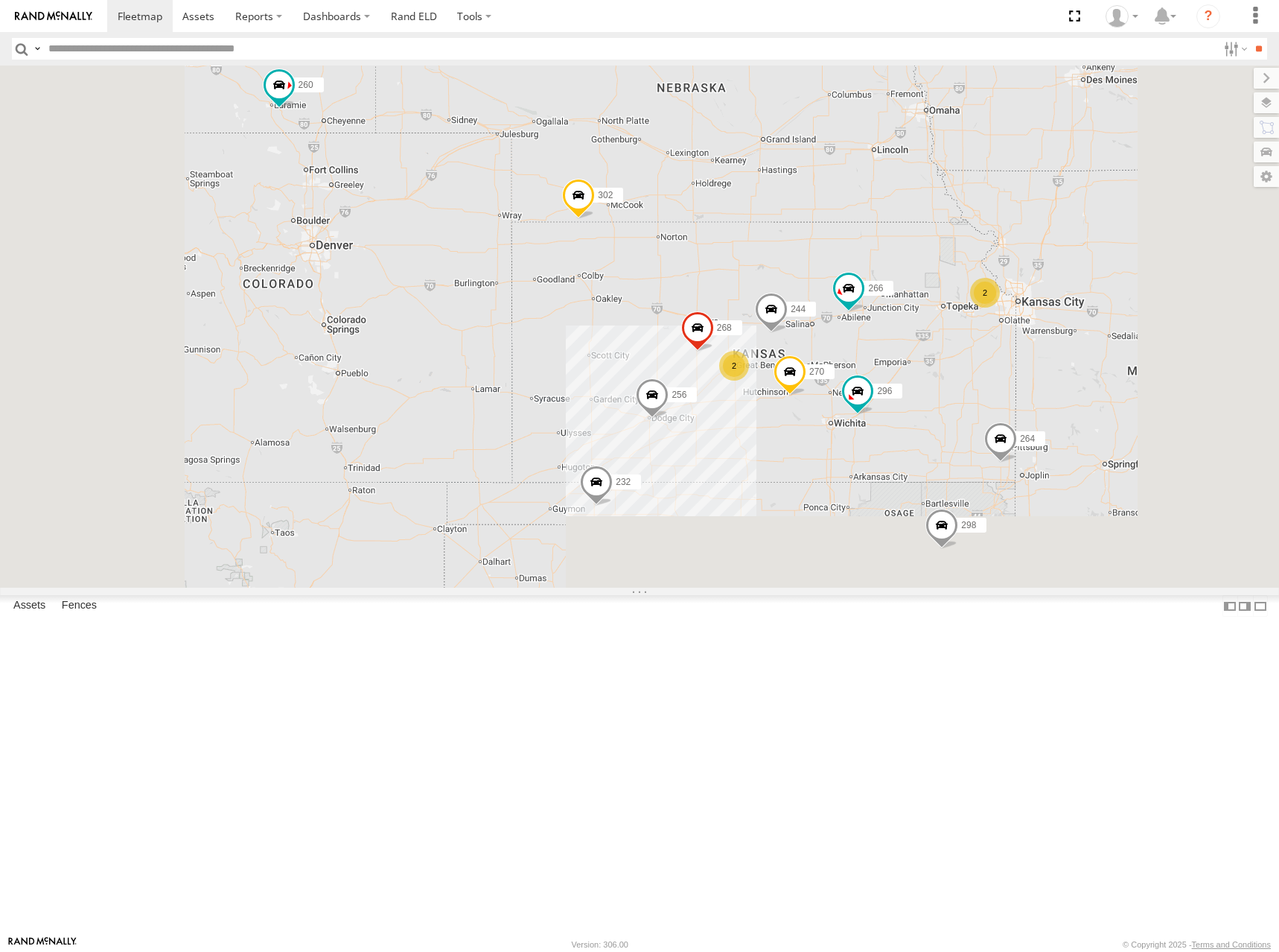 This screenshot has width=1279, height=952. I want to click on span: 232, so click(623, 482).